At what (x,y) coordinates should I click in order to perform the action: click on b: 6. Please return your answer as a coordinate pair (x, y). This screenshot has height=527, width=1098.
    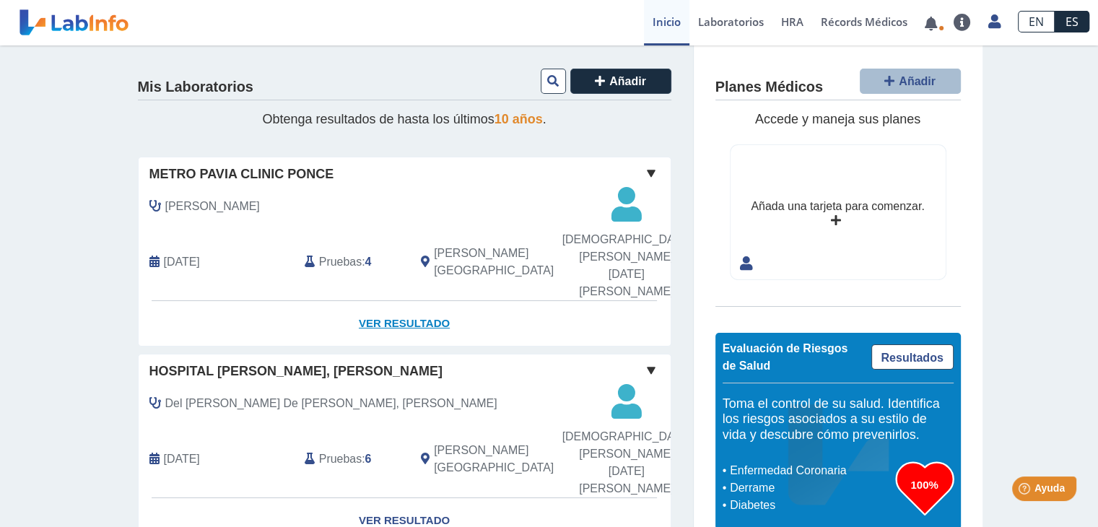
    Looking at the image, I should click on (368, 458).